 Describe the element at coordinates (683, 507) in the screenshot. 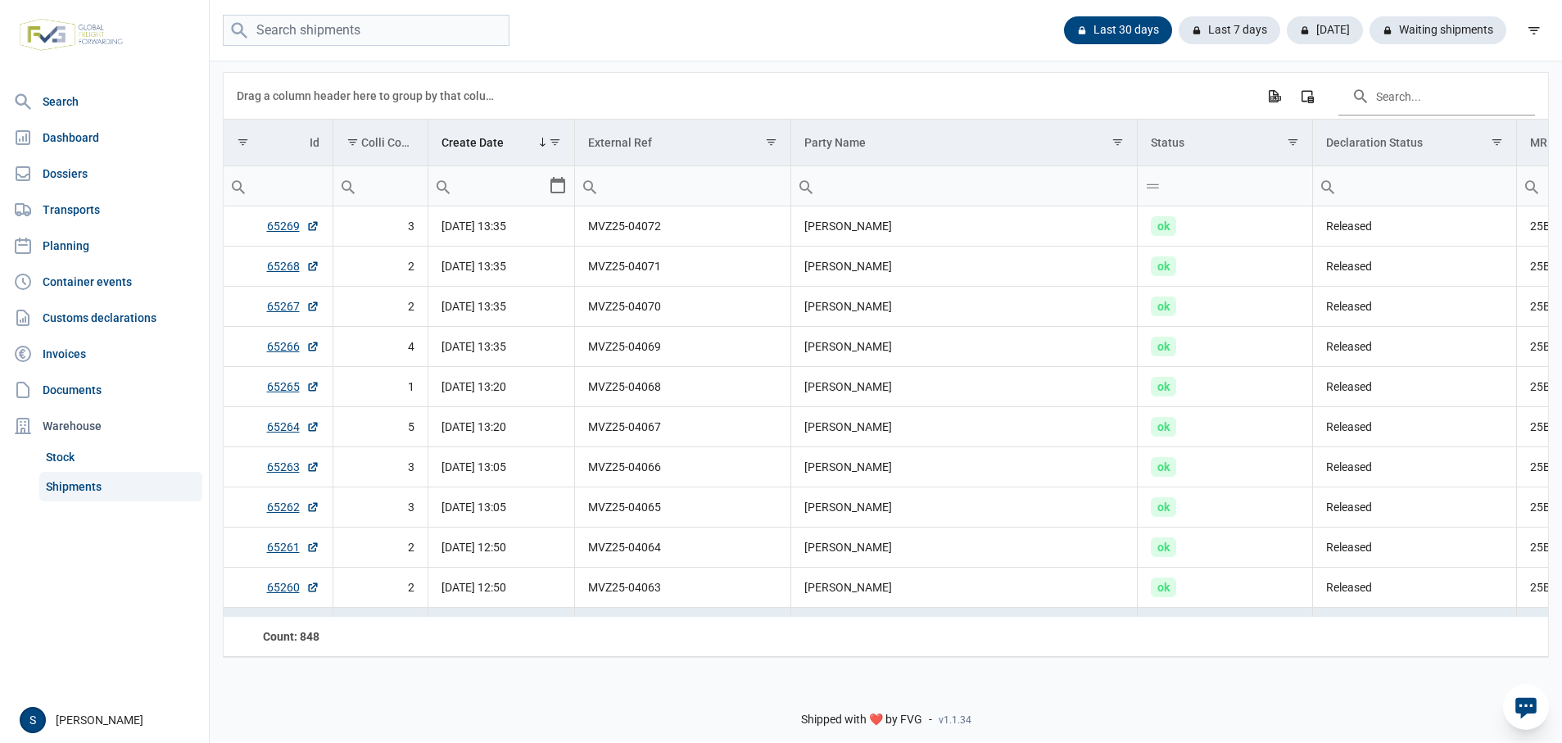

I see `td: MVZ25-04065` at that location.